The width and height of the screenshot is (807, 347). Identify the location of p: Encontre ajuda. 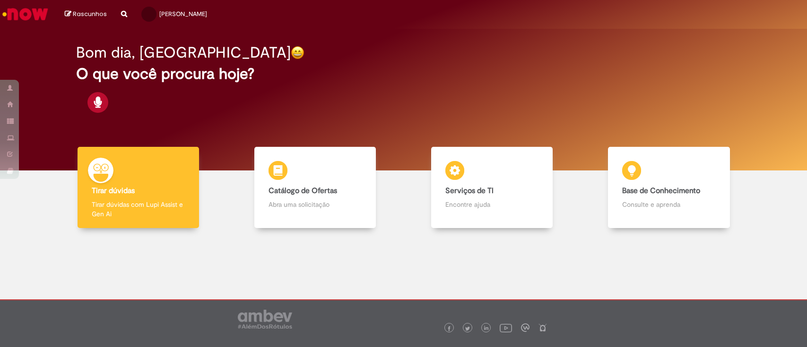
(491, 205).